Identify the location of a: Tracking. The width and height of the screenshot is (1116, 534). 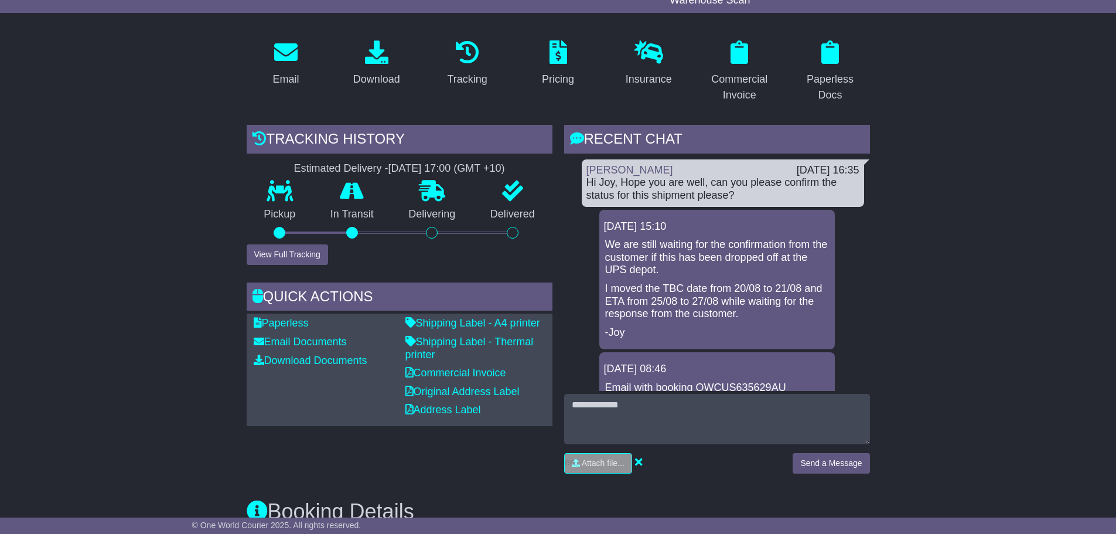
(467, 64).